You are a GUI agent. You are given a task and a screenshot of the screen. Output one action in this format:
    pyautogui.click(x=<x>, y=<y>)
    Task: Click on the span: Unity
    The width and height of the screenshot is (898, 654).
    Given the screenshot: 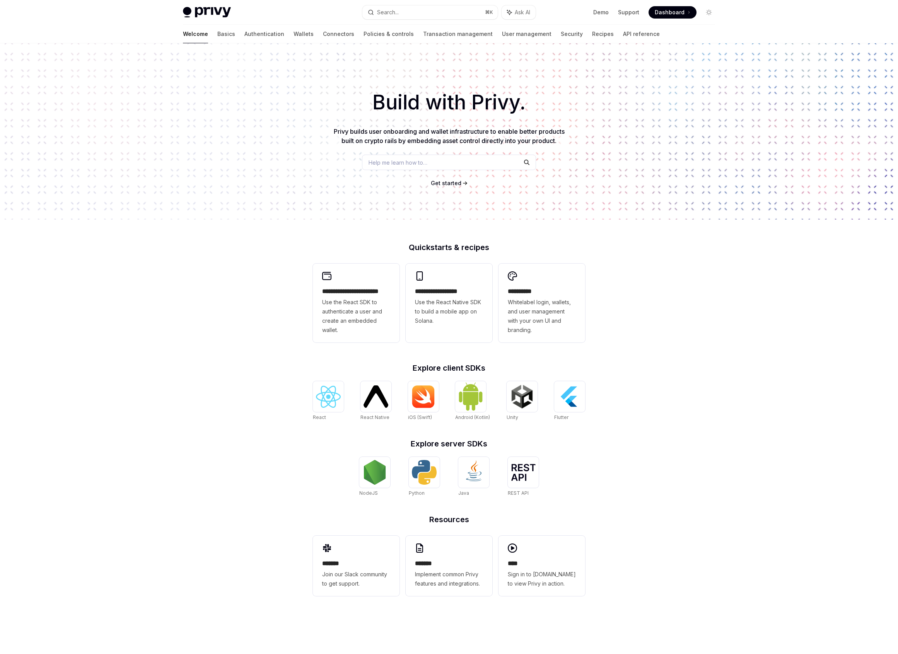 What is the action you would take?
    pyautogui.click(x=512, y=417)
    